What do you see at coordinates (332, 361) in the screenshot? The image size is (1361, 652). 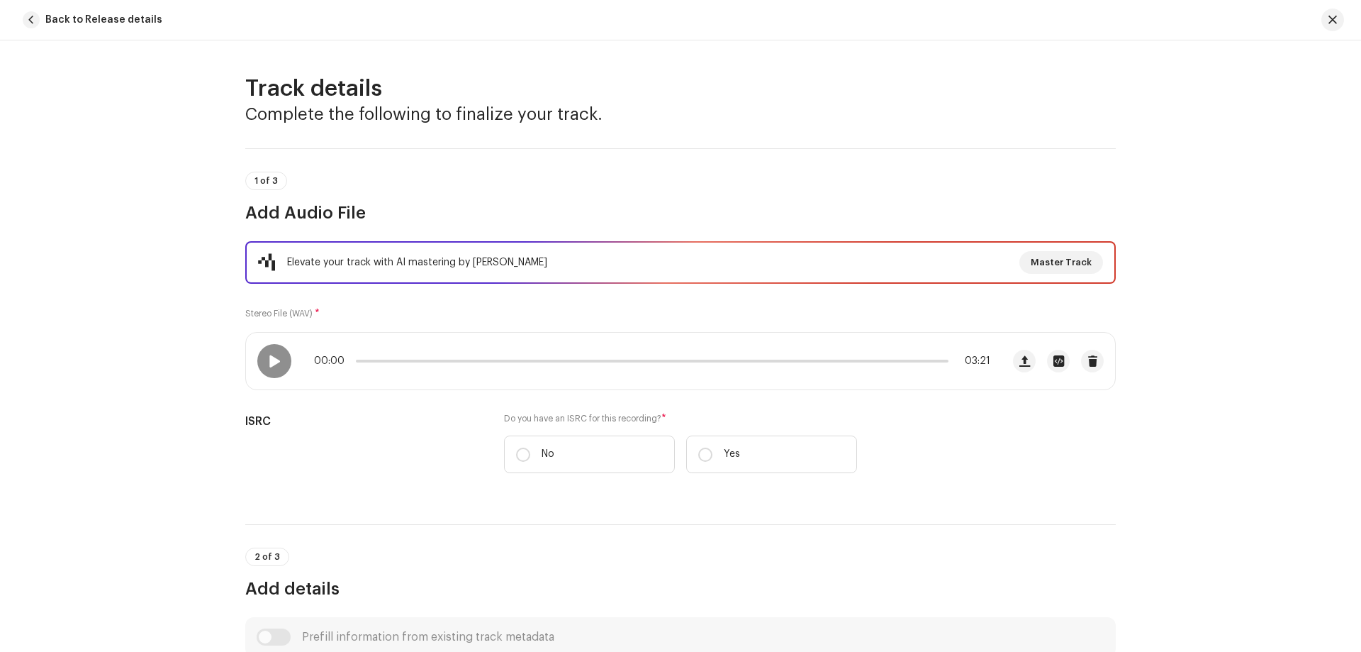 I see `span: 00:00` at bounding box center [332, 361].